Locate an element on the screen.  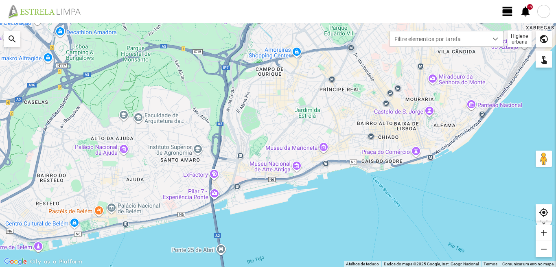
button: Arraste o Pegman para o mapa para abrir o Street View is located at coordinates (544, 159).